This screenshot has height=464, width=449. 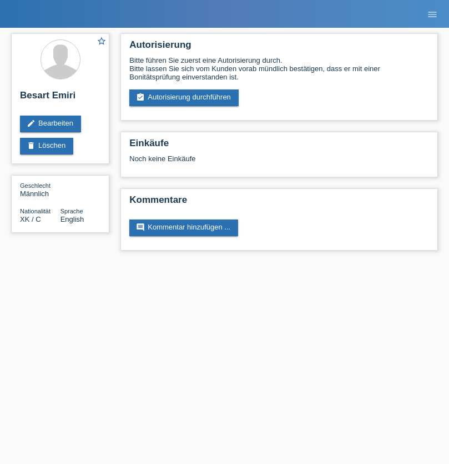 What do you see at coordinates (140, 227) in the screenshot?
I see `i: comment` at bounding box center [140, 227].